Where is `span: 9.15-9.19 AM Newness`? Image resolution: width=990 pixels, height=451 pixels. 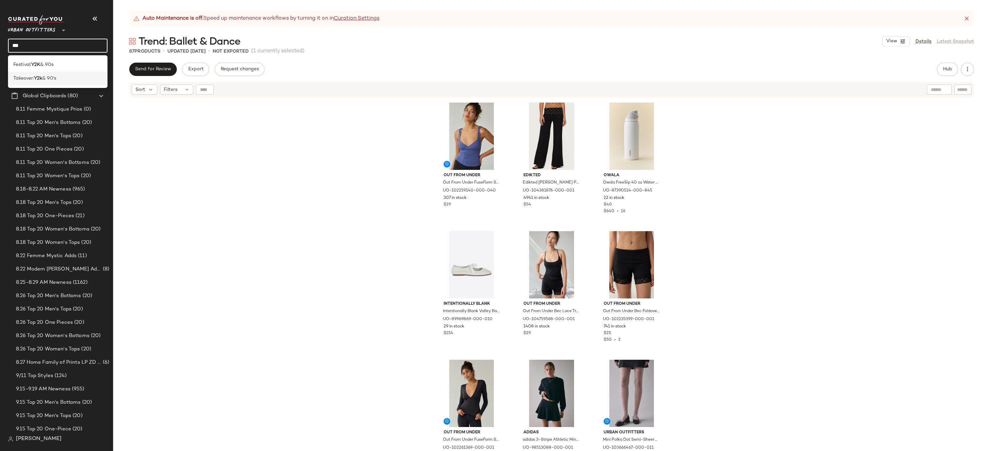 span: 9.15-9.19 AM Newness is located at coordinates (43, 389).